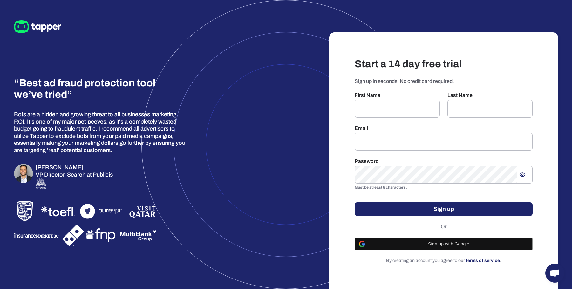 The image size is (572, 289). What do you see at coordinates (73, 236) in the screenshot?
I see `img: Dominos` at bounding box center [73, 236].